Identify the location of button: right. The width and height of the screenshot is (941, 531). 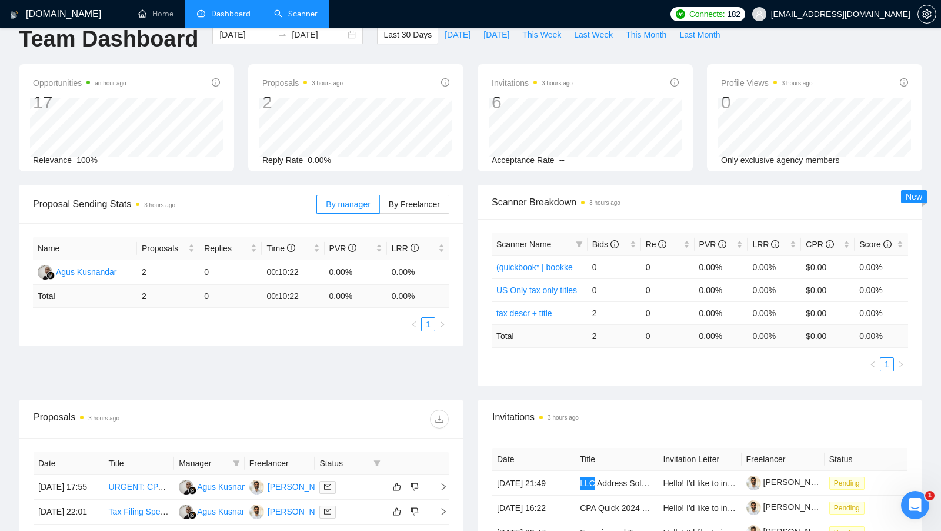
(442, 324).